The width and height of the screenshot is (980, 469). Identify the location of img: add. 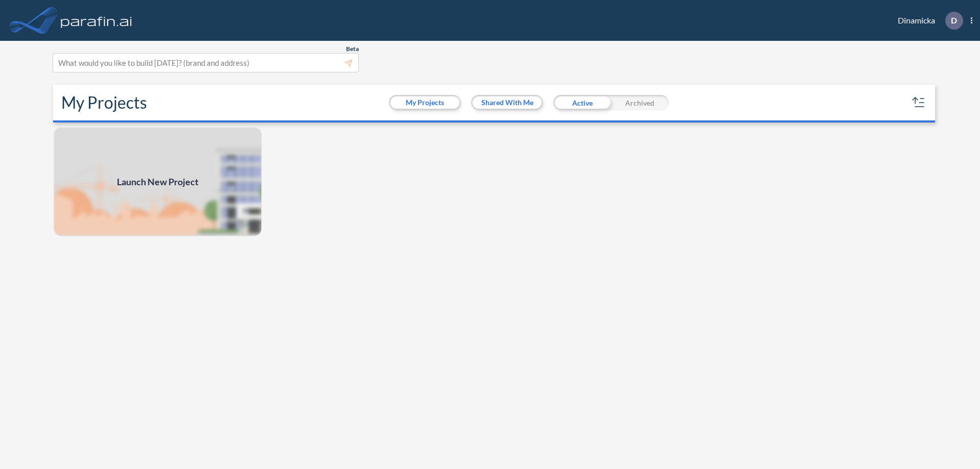
(158, 182).